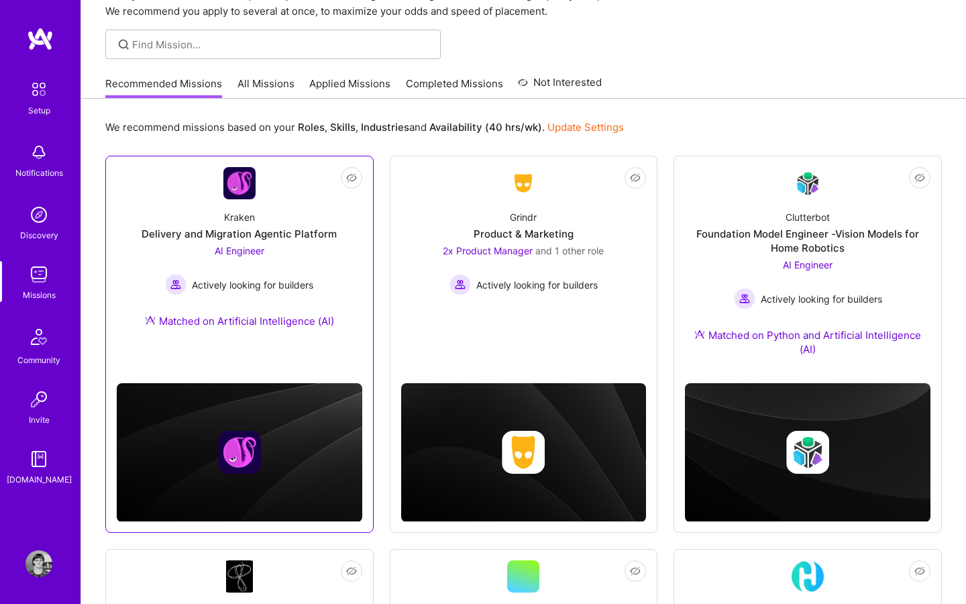 Image resolution: width=966 pixels, height=604 pixels. What do you see at coordinates (486, 127) in the screenshot?
I see `b: Availability (40 hrs/wk)` at bounding box center [486, 127].